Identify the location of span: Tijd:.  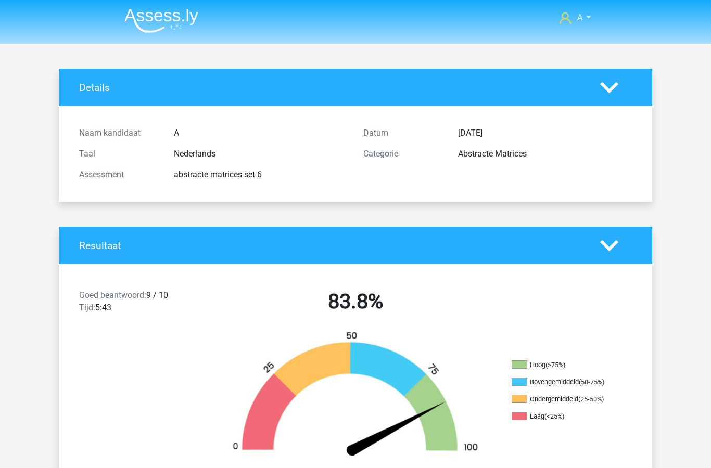
(87, 307).